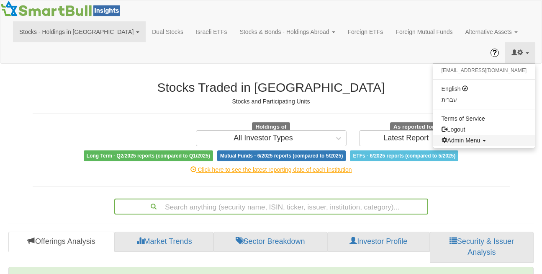 This screenshot has height=274, width=542. What do you see at coordinates (288, 32) in the screenshot?
I see `a: Stocks & Bonds - Holdings Abroad` at bounding box center [288, 32].